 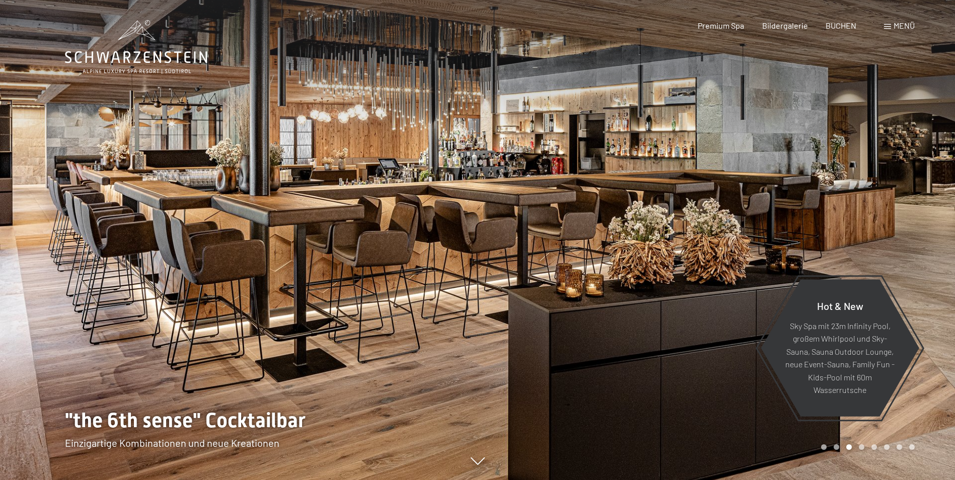 I want to click on div: Carousel Page 4, so click(x=861, y=447).